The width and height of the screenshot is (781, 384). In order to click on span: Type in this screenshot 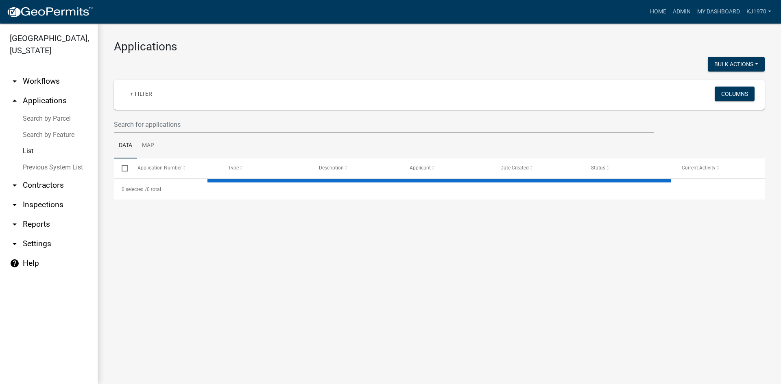, I will do `click(233, 168)`.